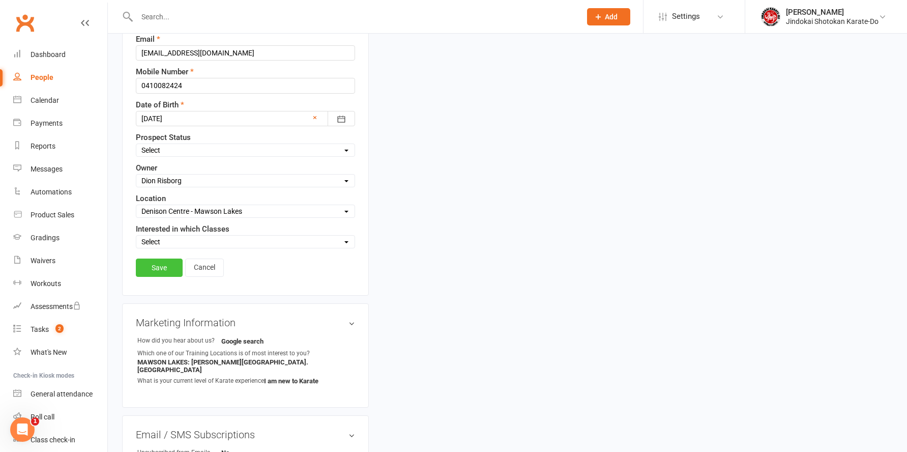 This screenshot has width=907, height=452. I want to click on div: Waivers, so click(43, 260).